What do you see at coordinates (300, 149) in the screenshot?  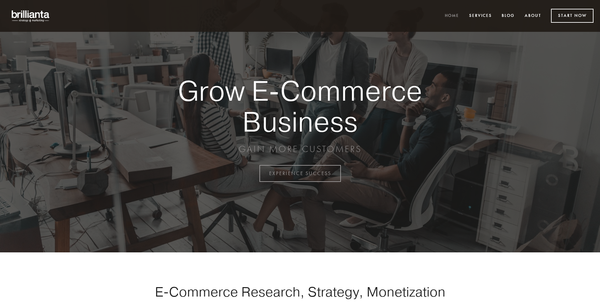 I see `p: GAIN MORE CUSTOMERS` at bounding box center [300, 149].